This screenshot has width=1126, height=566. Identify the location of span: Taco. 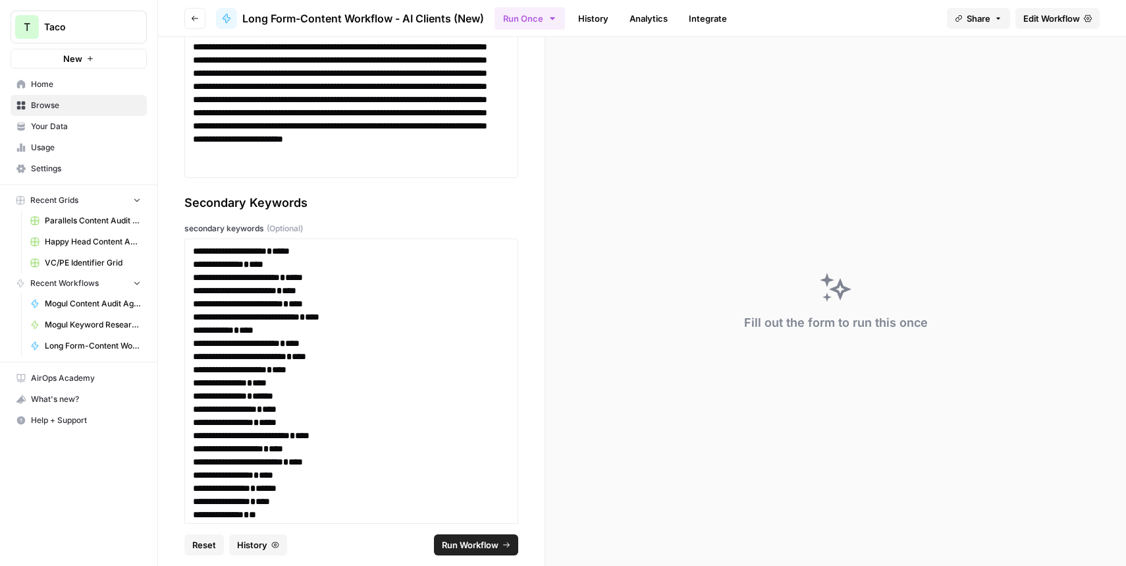
(84, 27).